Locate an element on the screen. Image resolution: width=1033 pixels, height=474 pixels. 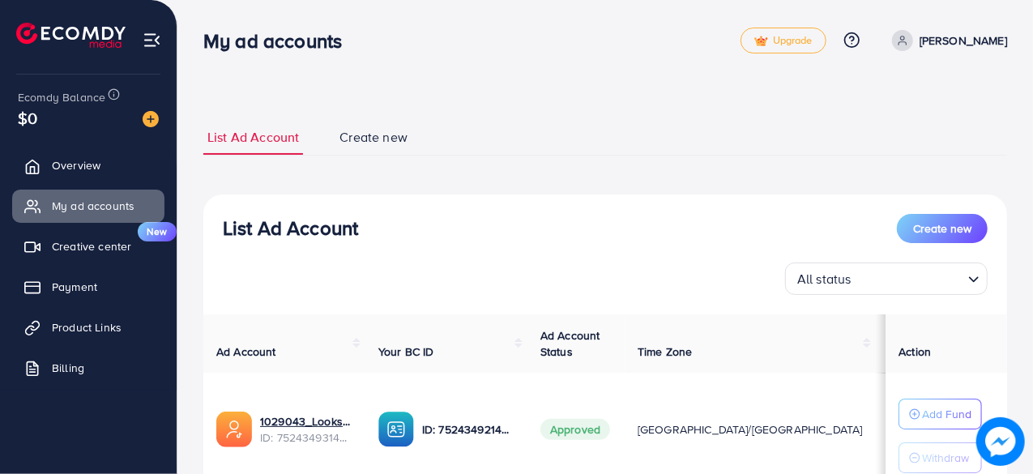
span: Action is located at coordinates (914, 352).